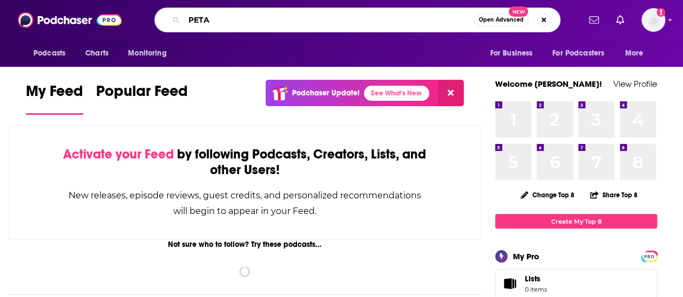  What do you see at coordinates (649, 256) in the screenshot?
I see `a: PRO` at bounding box center [649, 256].